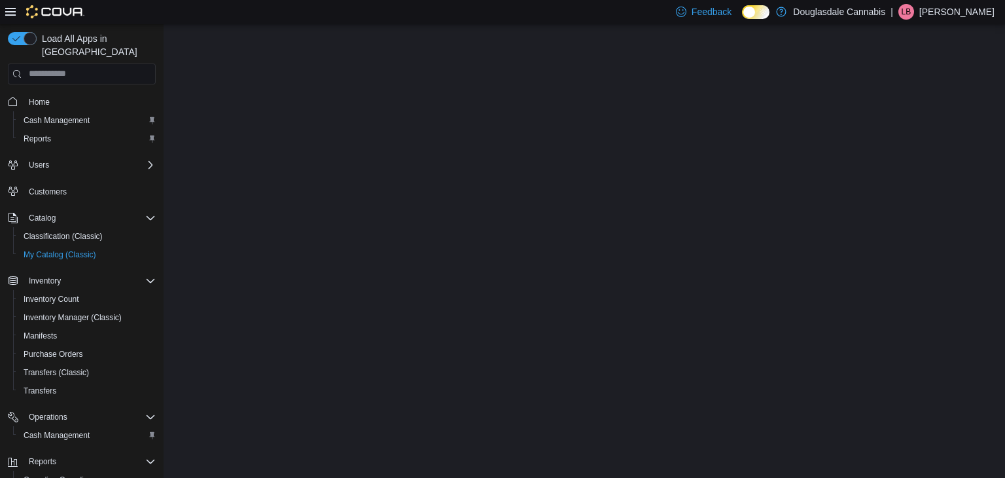 The width and height of the screenshot is (1005, 478). What do you see at coordinates (839, 12) in the screenshot?
I see `p: Douglasdale Cannabis` at bounding box center [839, 12].